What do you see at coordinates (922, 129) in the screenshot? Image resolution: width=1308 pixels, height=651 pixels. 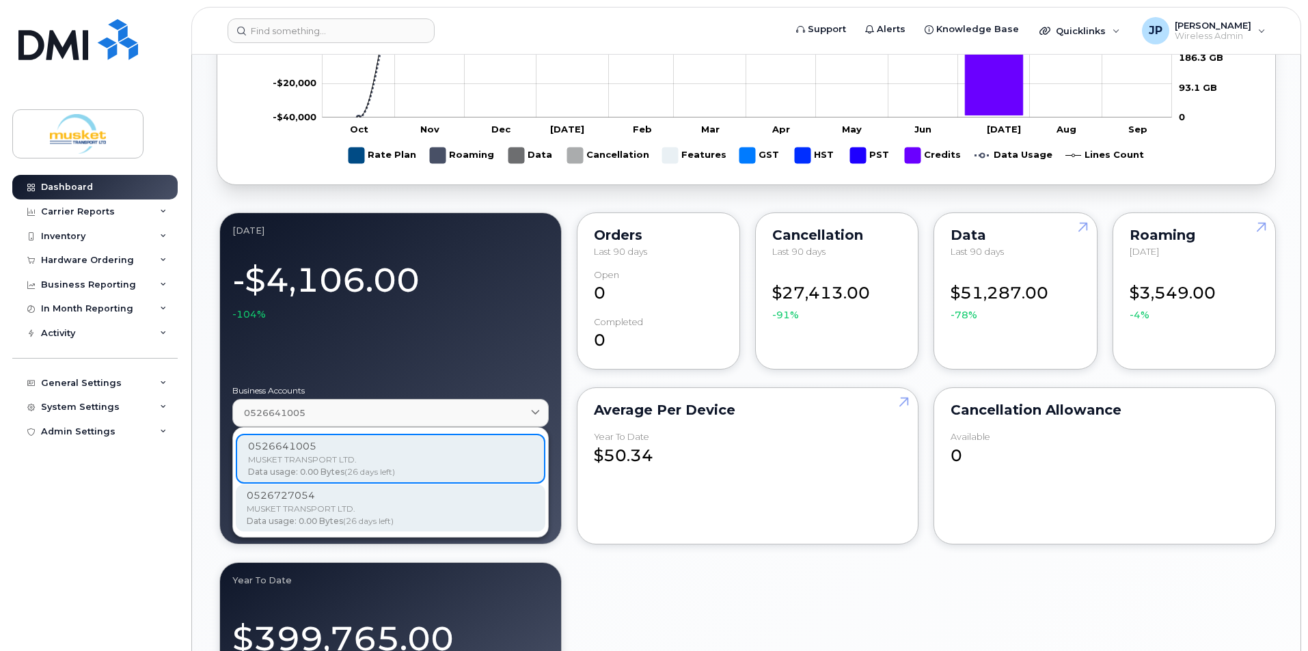 I see `tspan: Jun` at bounding box center [922, 129].